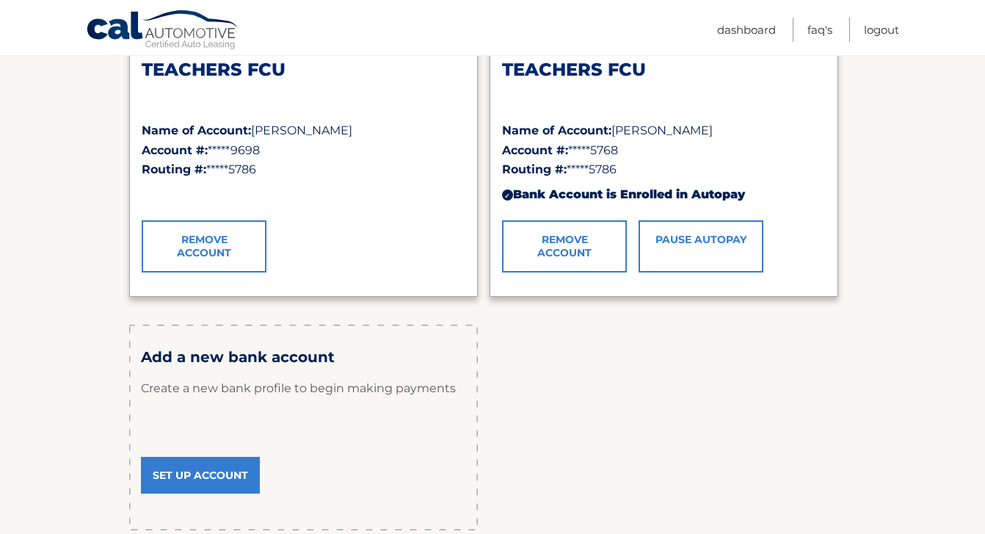 Image resolution: width=985 pixels, height=534 pixels. I want to click on h3: Add a new bank account, so click(303, 357).